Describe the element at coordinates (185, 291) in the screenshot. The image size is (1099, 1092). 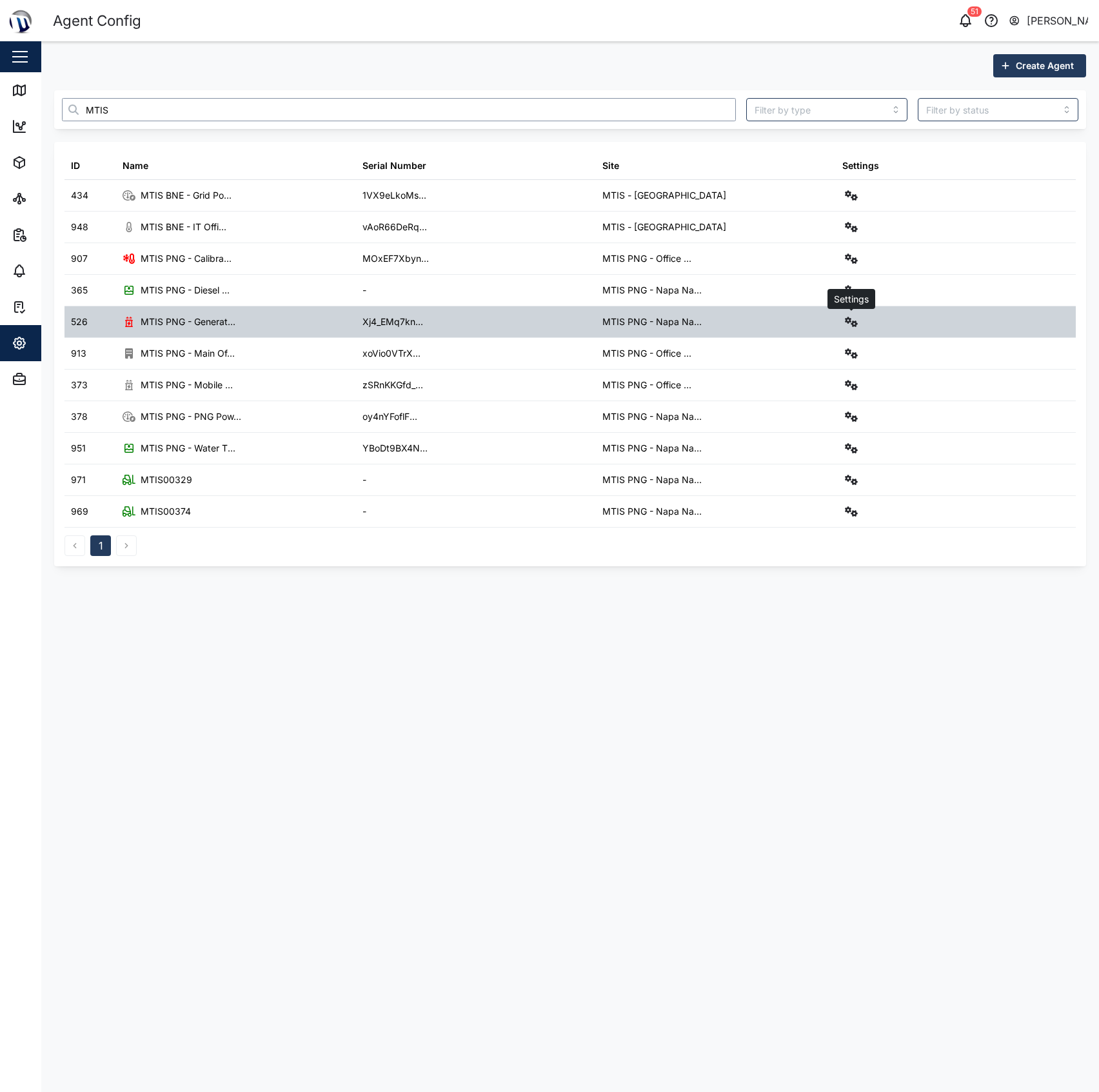
I see `div: MTIS PNG - Diesel ...` at that location.